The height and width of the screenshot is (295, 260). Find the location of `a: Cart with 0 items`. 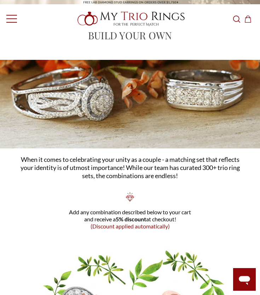

a: Cart with 0 items is located at coordinates (250, 19).